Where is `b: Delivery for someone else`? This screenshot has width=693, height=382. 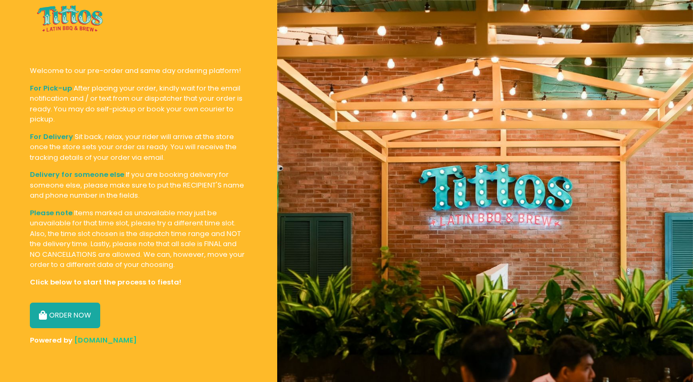
b: Delivery for someone else is located at coordinates (77, 174).